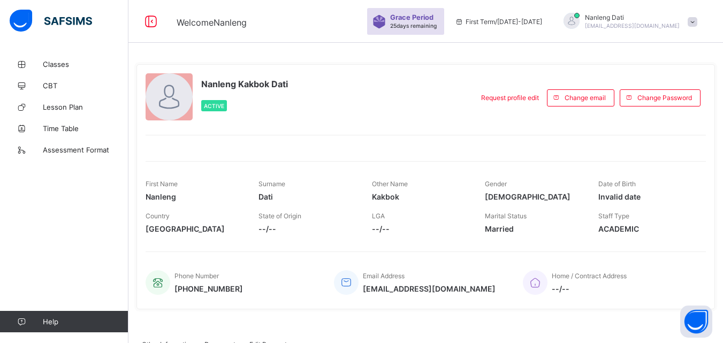  What do you see at coordinates (51, 21) in the screenshot?
I see `img: safsims` at bounding box center [51, 21].